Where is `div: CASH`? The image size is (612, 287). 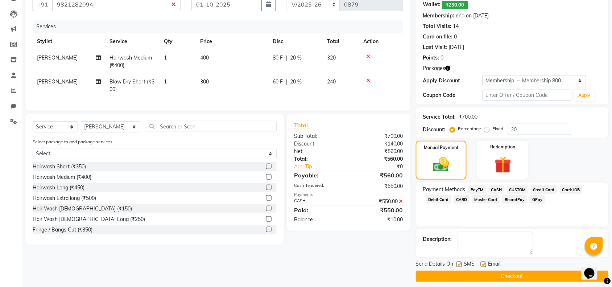
div: CASH is located at coordinates (318, 201).